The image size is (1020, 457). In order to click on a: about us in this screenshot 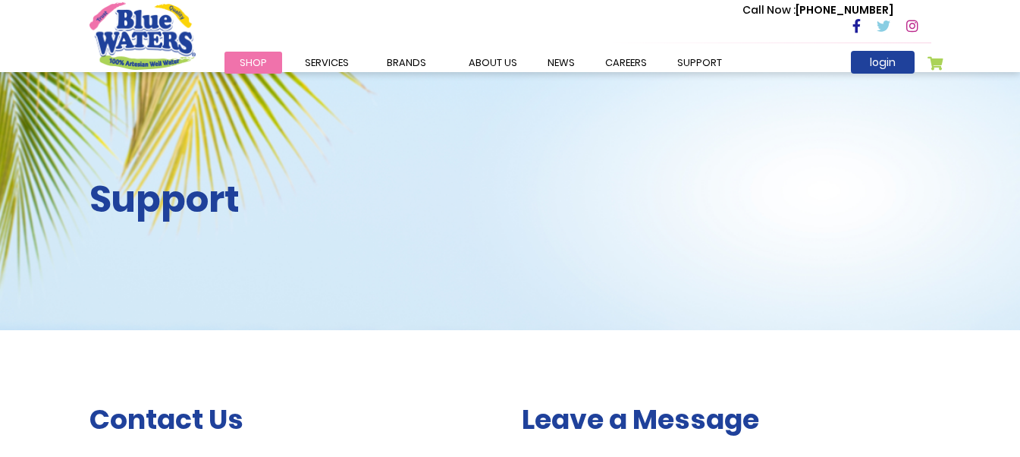, I will do `click(493, 62)`.